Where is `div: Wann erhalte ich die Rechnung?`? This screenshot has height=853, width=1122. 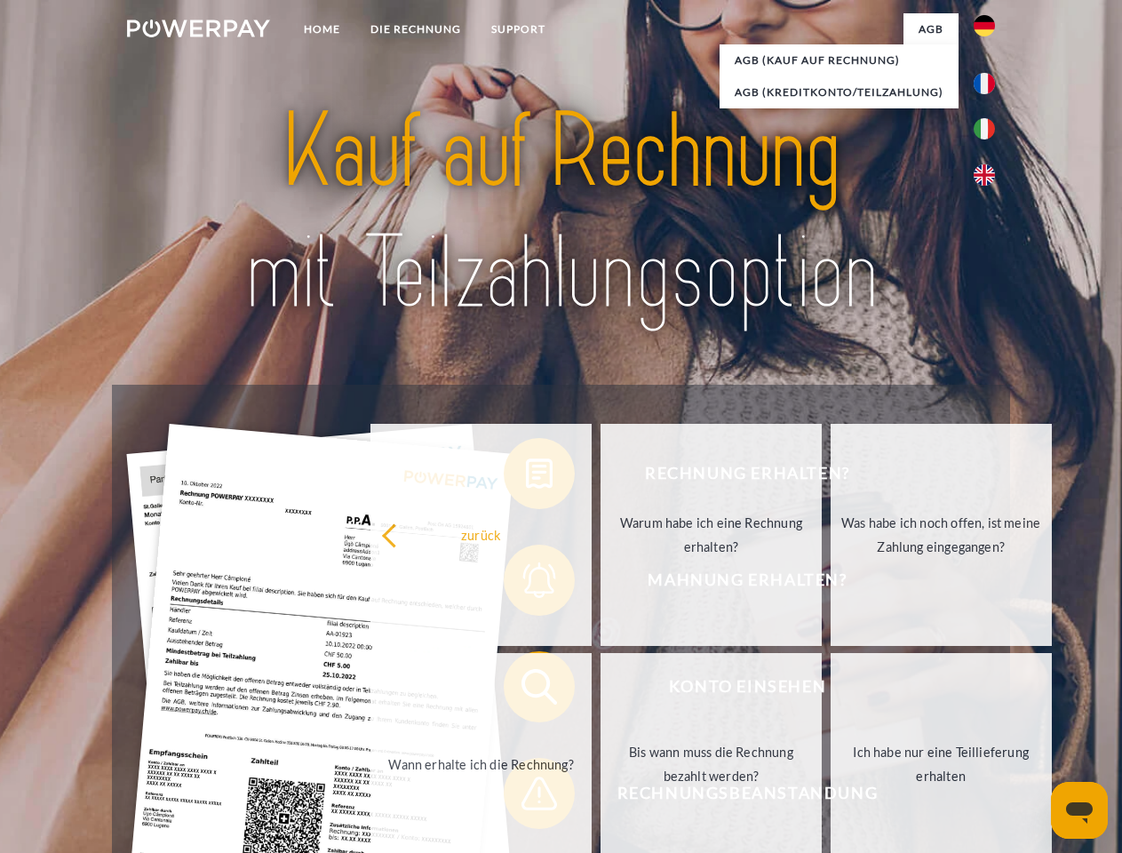 div: Wann erhalte ich die Rechnung? is located at coordinates (481, 763).